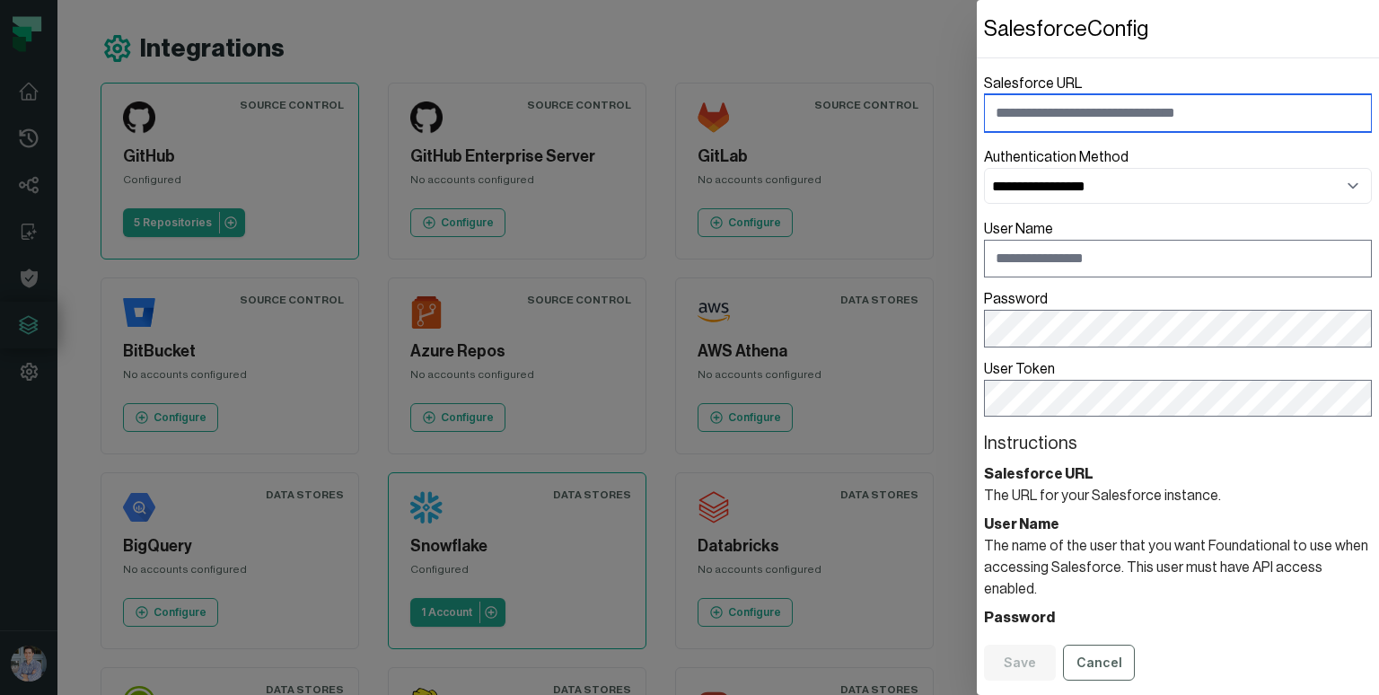  What do you see at coordinates (1178, 388) in the screenshot?
I see `label: User Token` at bounding box center [1178, 388].